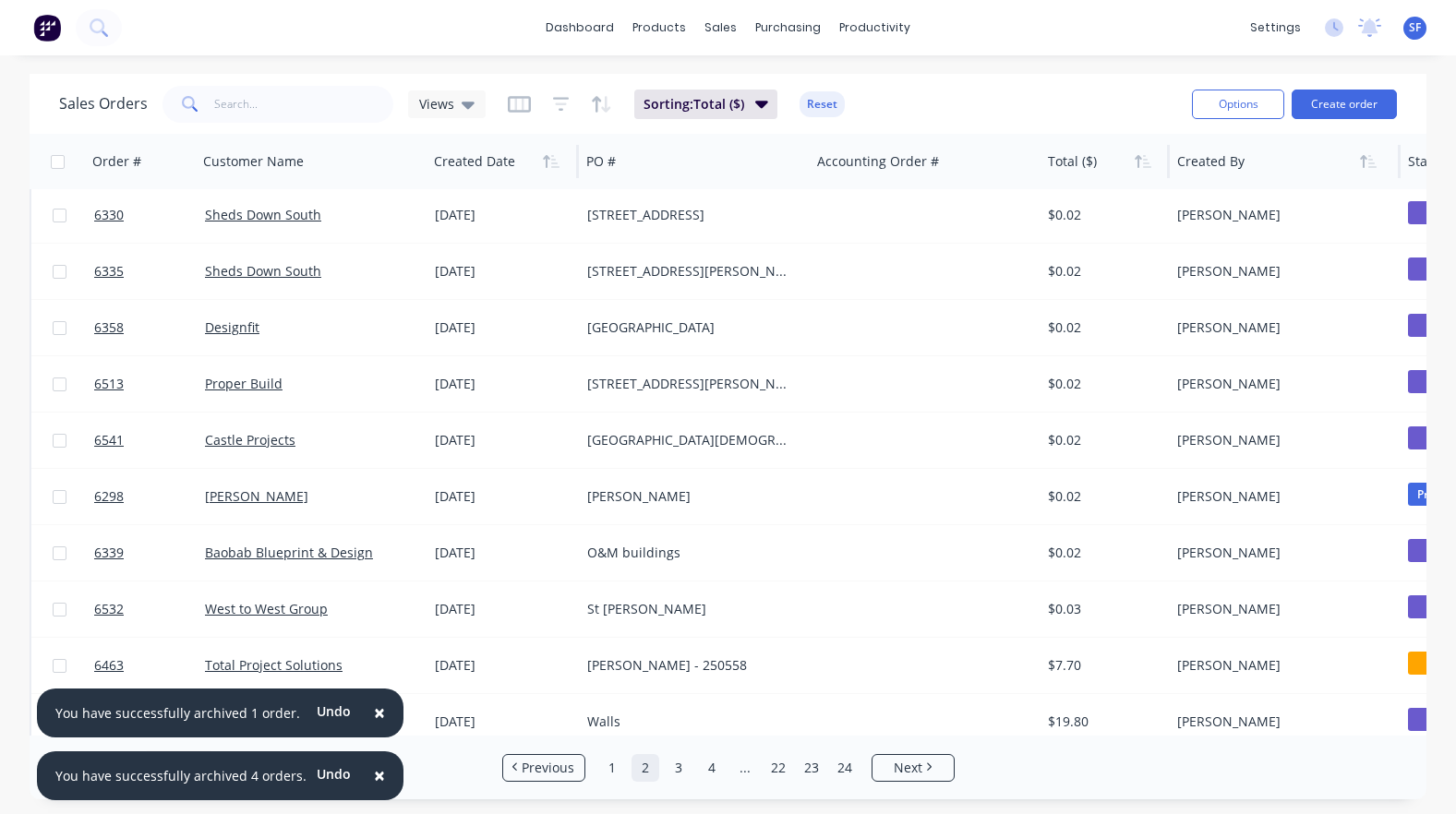  I want to click on div: Accounting Order #, so click(878, 162).